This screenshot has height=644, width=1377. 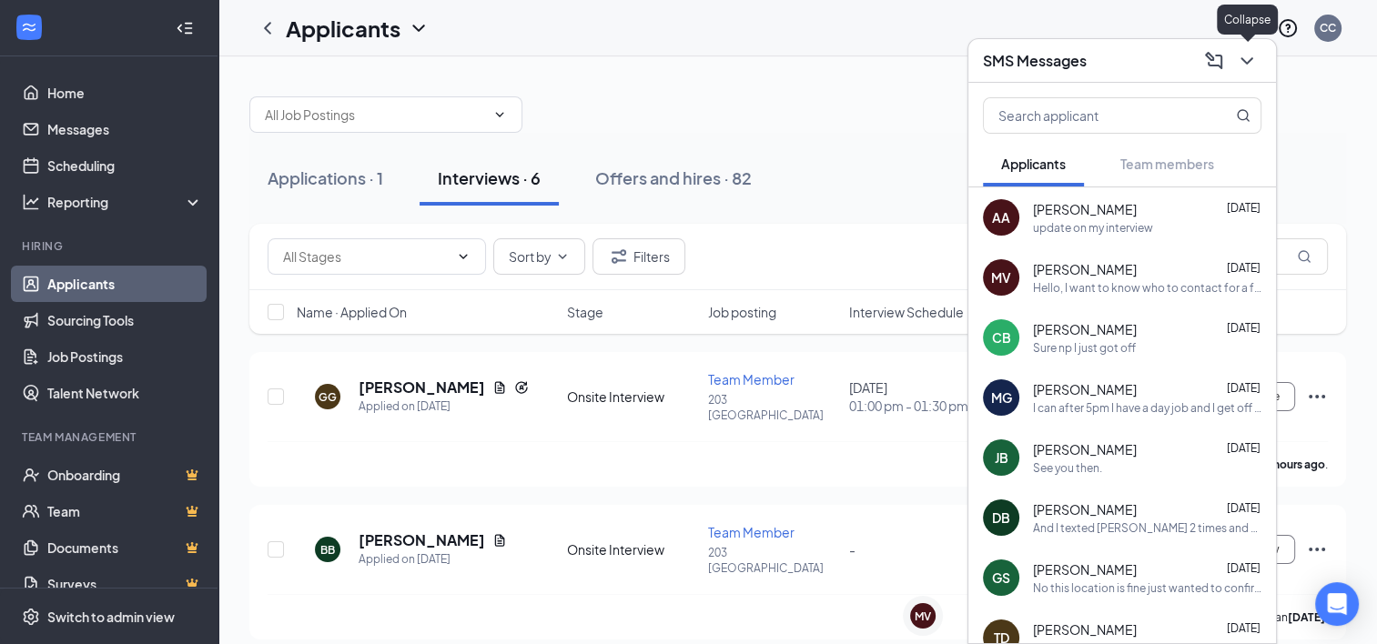 I want to click on input: All Stages, so click(x=366, y=257).